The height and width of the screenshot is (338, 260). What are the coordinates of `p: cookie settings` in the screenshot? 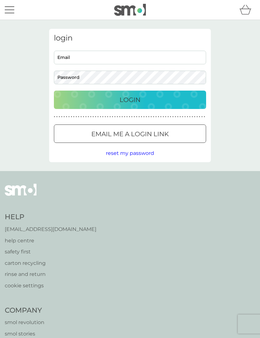 It's located at (50, 286).